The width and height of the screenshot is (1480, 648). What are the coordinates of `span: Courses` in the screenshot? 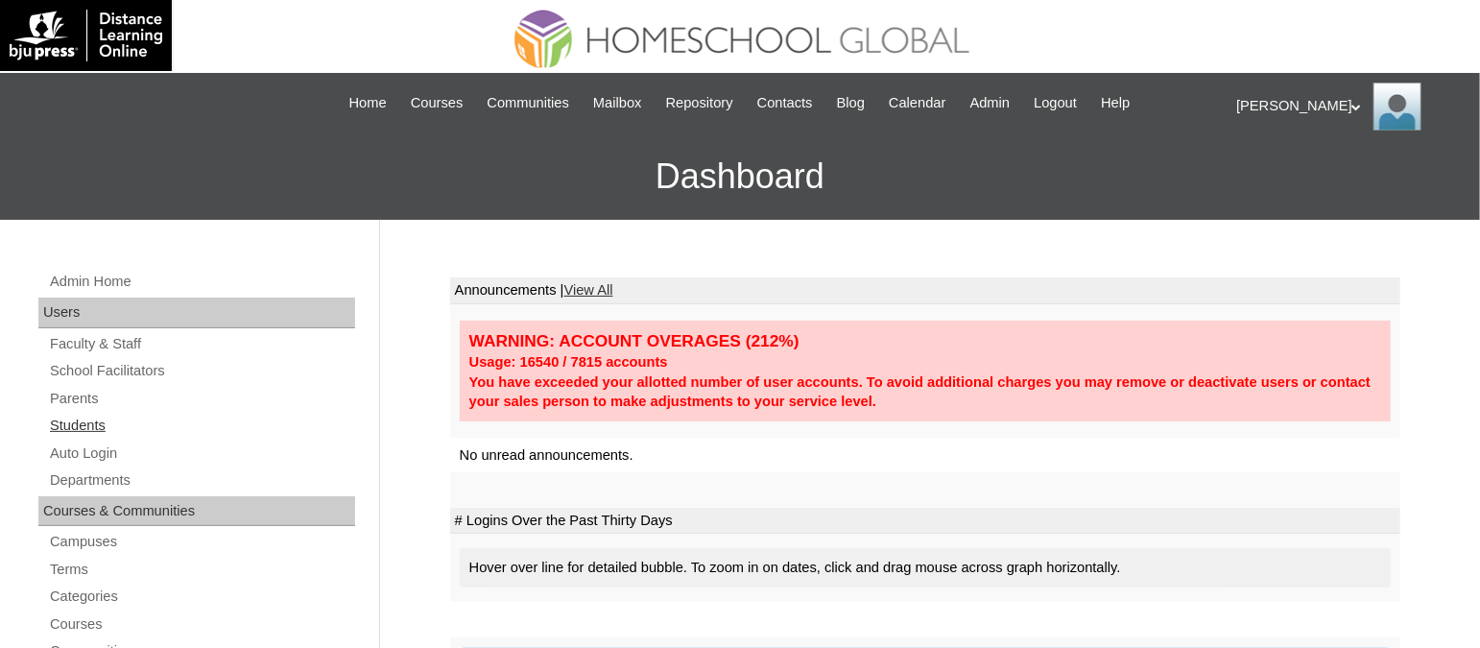 It's located at (437, 103).